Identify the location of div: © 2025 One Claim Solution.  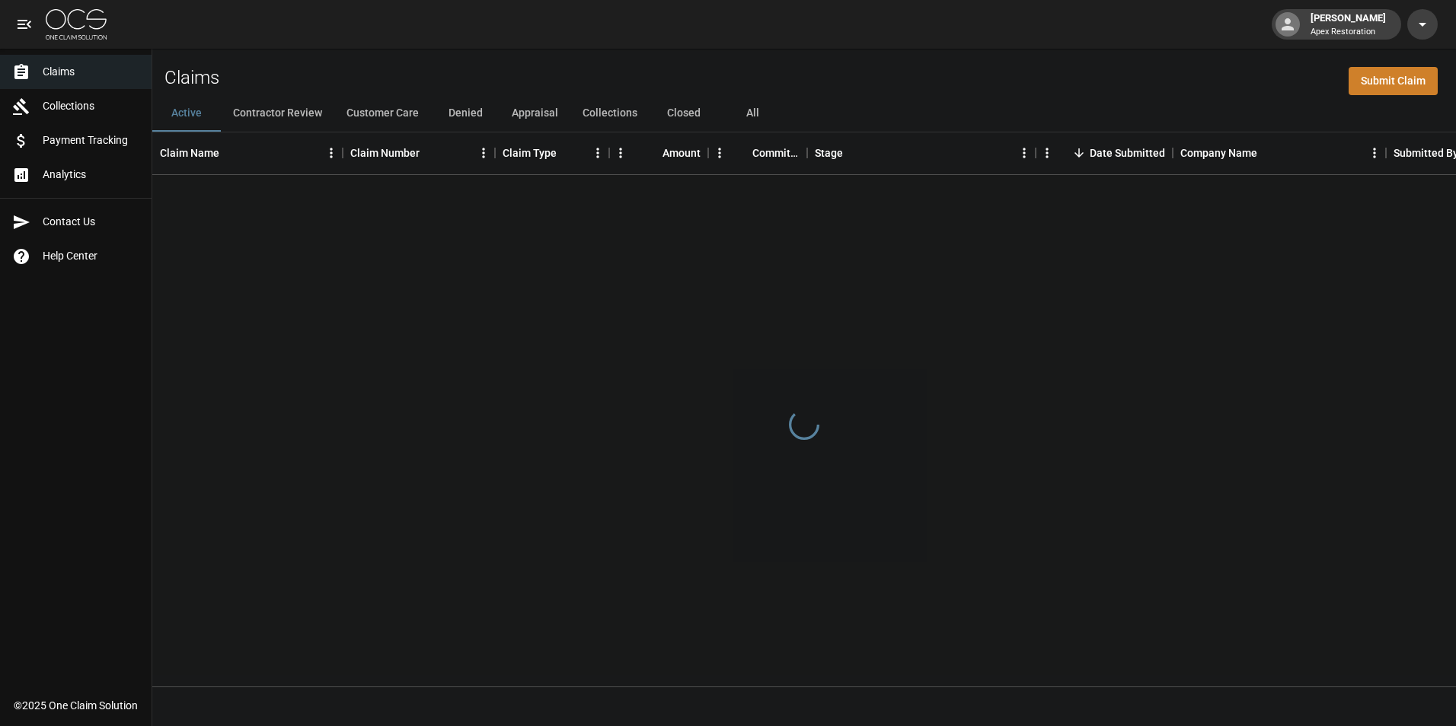
(75, 706).